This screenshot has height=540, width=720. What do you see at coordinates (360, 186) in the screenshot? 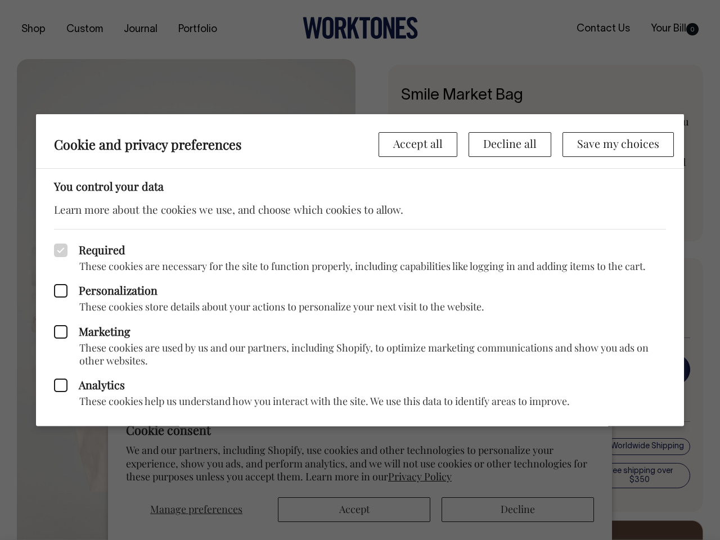
I see `h3: You control your data` at bounding box center [360, 186].